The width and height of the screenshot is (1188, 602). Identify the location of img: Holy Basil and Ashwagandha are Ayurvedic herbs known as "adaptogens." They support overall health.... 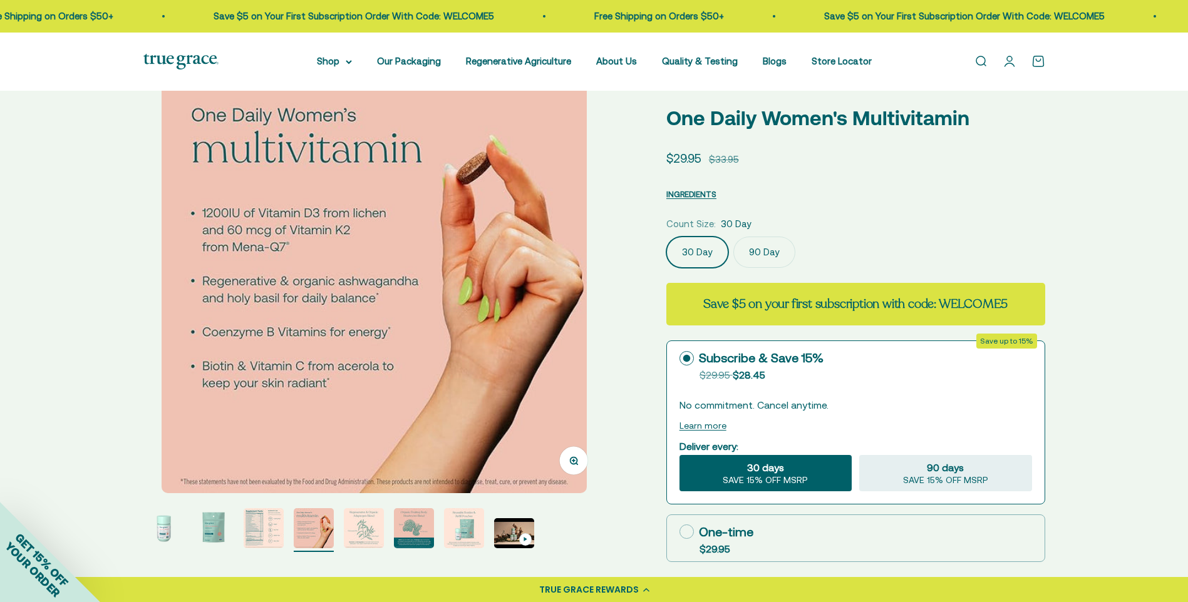
(364, 529).